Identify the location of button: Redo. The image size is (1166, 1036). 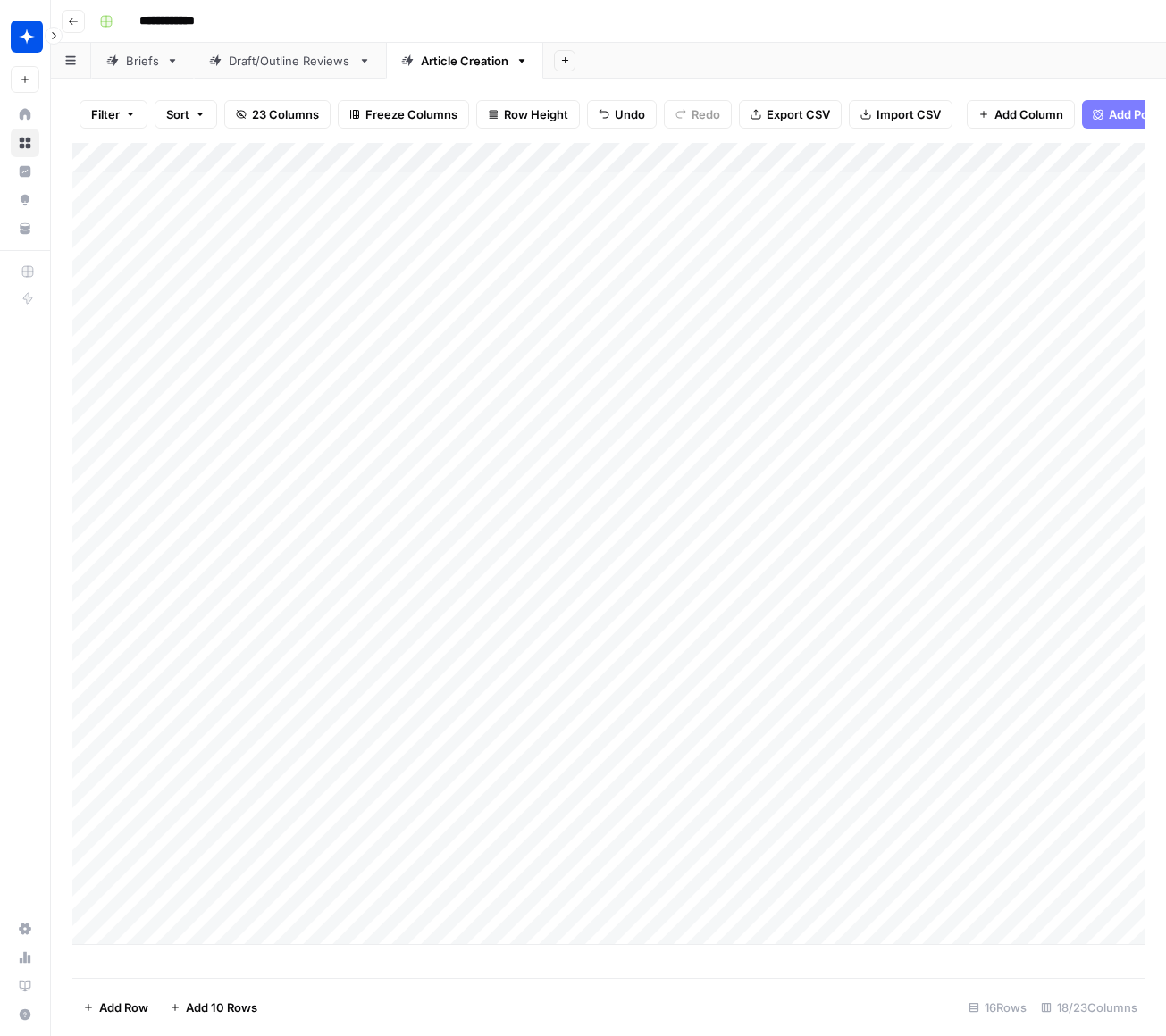
(698, 114).